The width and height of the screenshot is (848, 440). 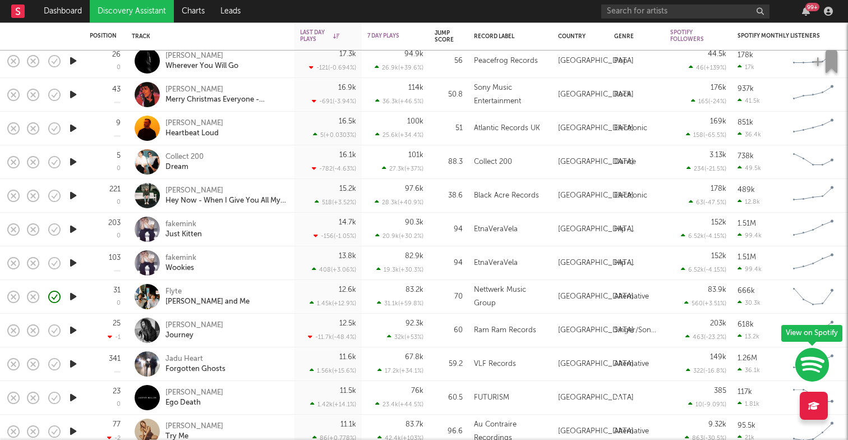 What do you see at coordinates (686, 11) in the screenshot?
I see `input: Search for artists` at bounding box center [686, 11].